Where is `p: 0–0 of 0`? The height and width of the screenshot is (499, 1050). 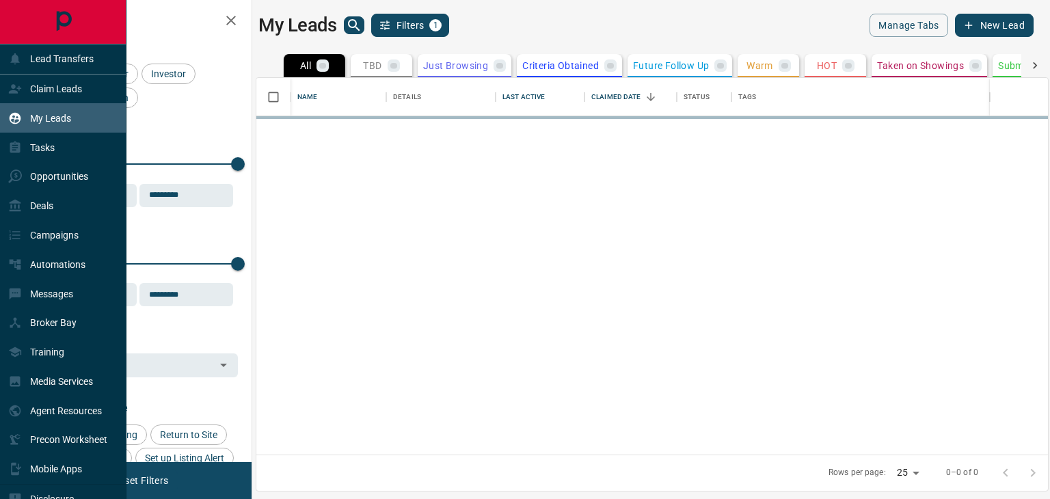
p: 0–0 of 0 is located at coordinates (962, 472).